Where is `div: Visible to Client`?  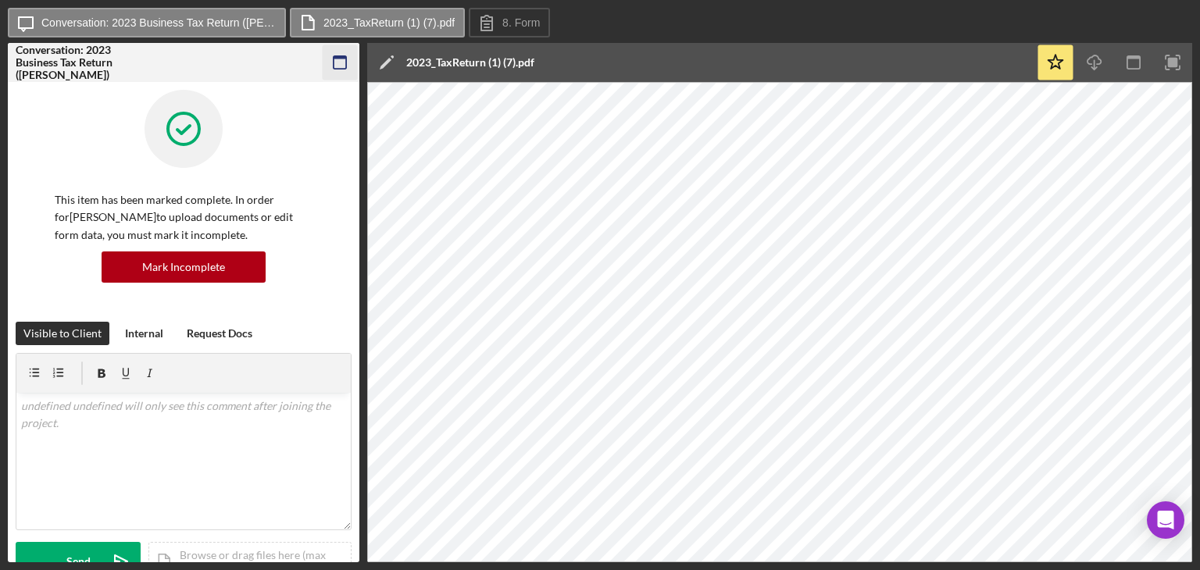
div: Visible to Client is located at coordinates (63, 334).